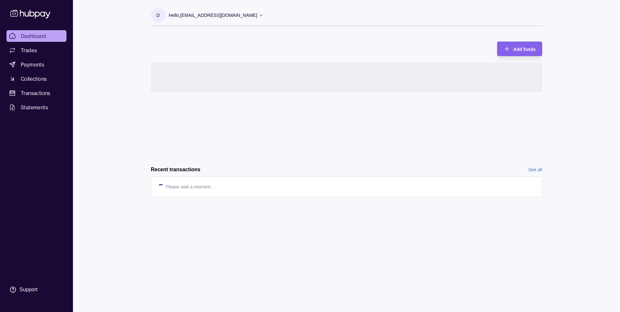  What do you see at coordinates (158, 15) in the screenshot?
I see `p: d` at bounding box center [158, 15].